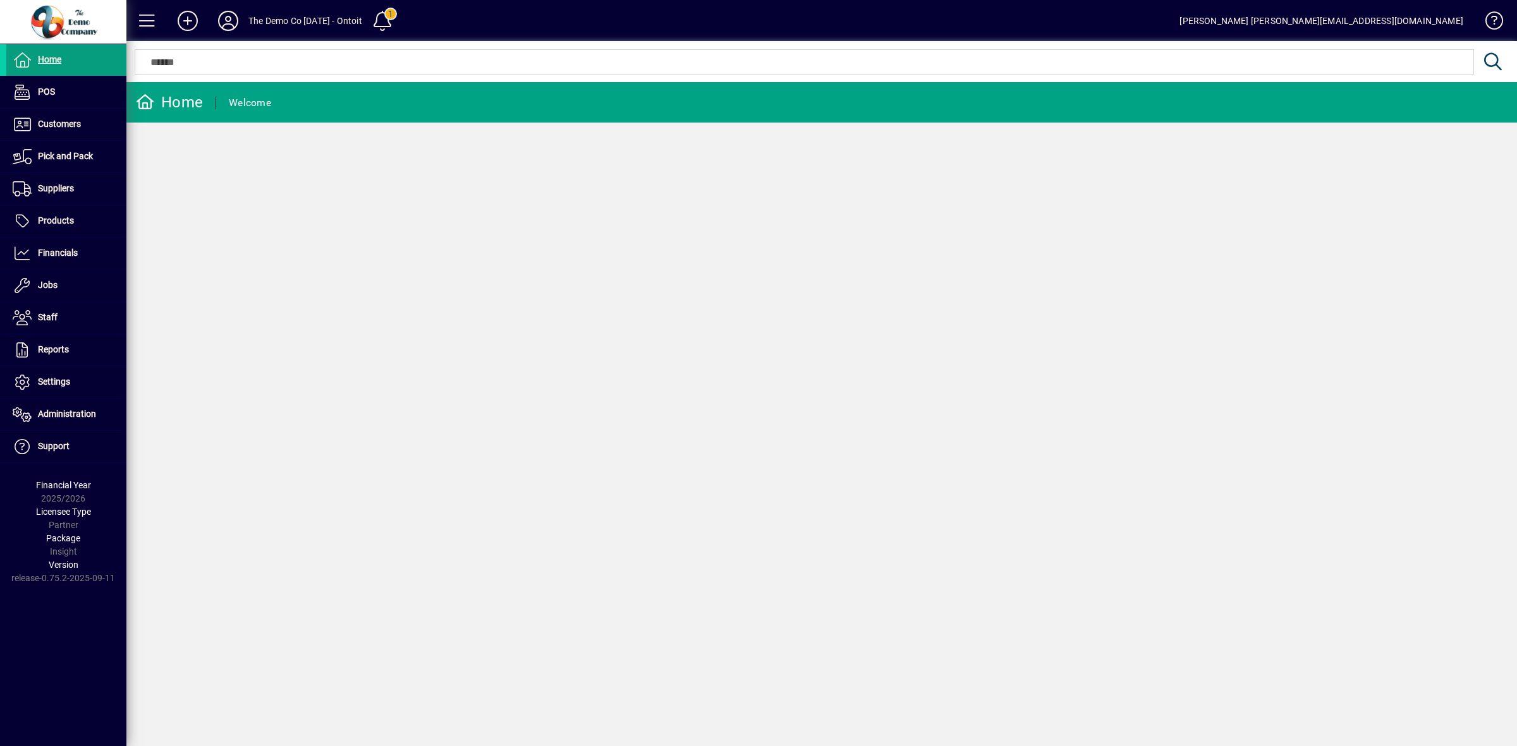 The image size is (1517, 746). Describe the element at coordinates (228, 21) in the screenshot. I see `button: Profile` at that location.